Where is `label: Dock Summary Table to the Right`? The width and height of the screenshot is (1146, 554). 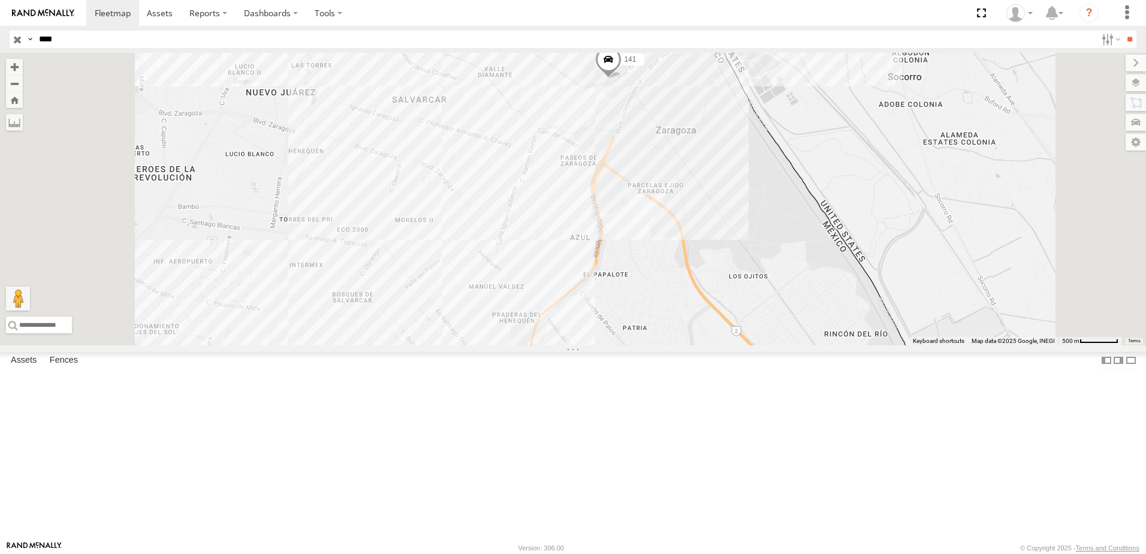 label: Dock Summary Table to the Right is located at coordinates (1119, 360).